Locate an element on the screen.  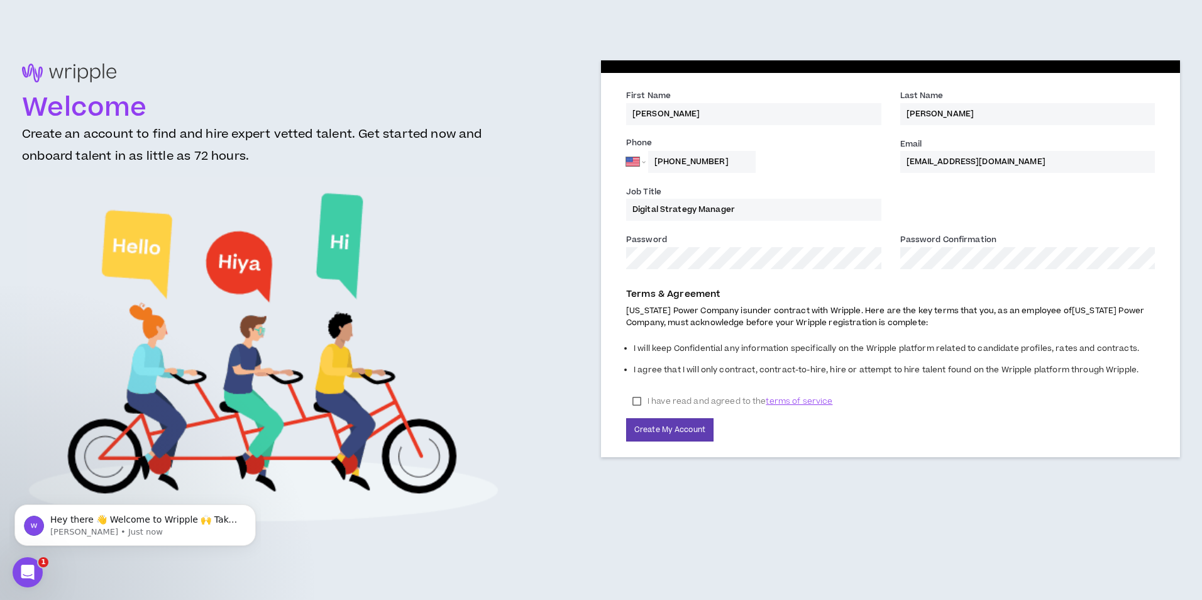
img: Profile image for Morgan is located at coordinates (25, 48).